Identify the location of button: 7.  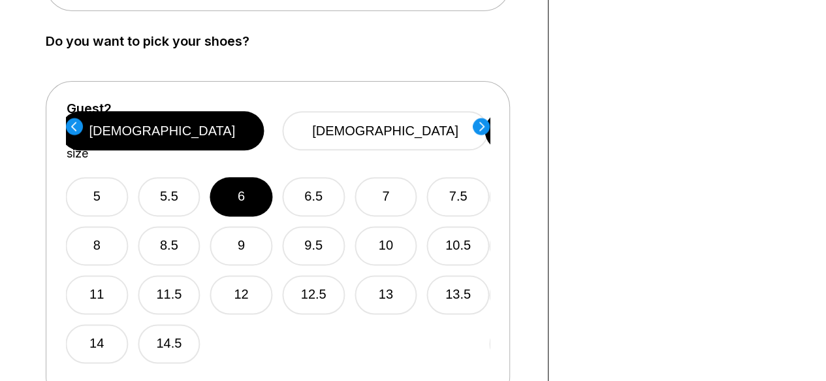
(386, 197).